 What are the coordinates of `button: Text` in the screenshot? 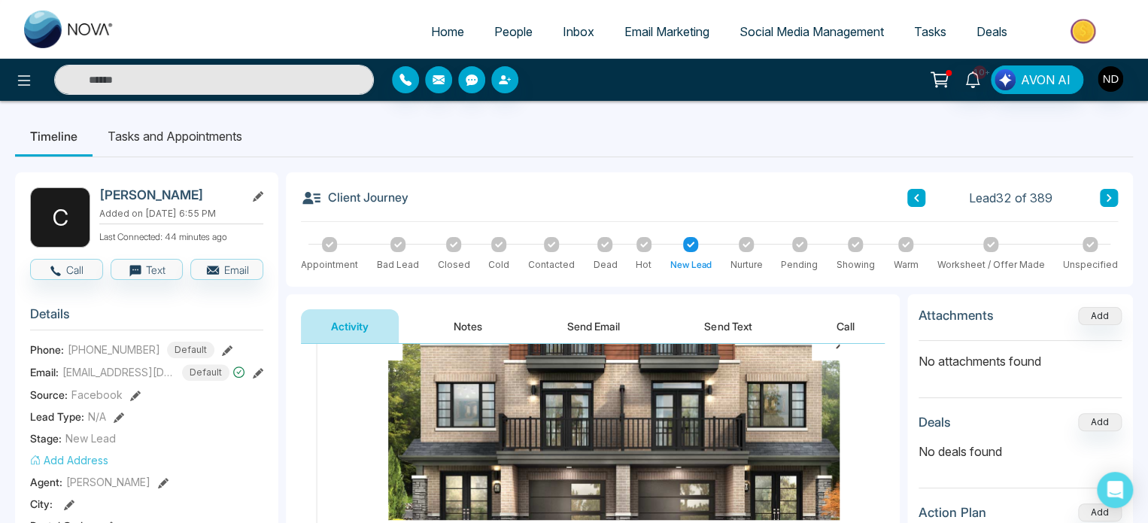 It's located at (147, 269).